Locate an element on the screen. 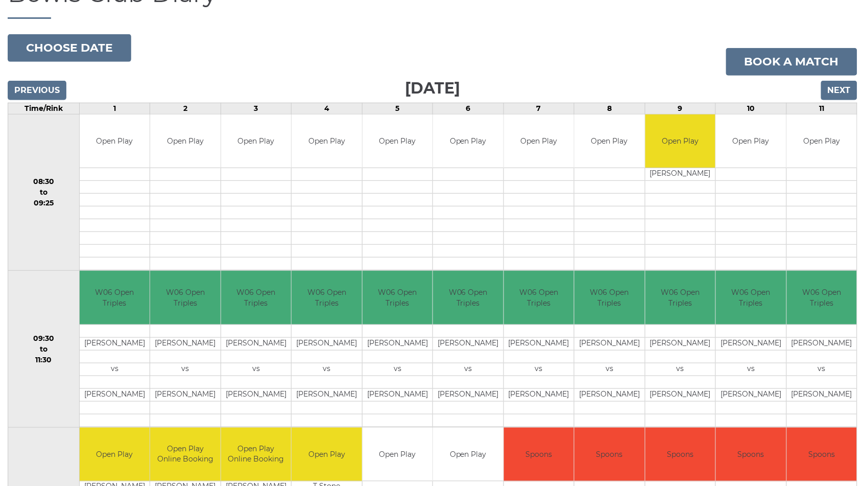 This screenshot has width=865, height=486. td: 8 is located at coordinates (610, 108).